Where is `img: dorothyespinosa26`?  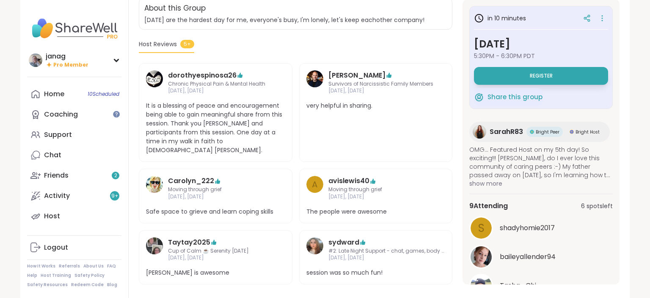 img: dorothyespinosa26 is located at coordinates (155, 79).